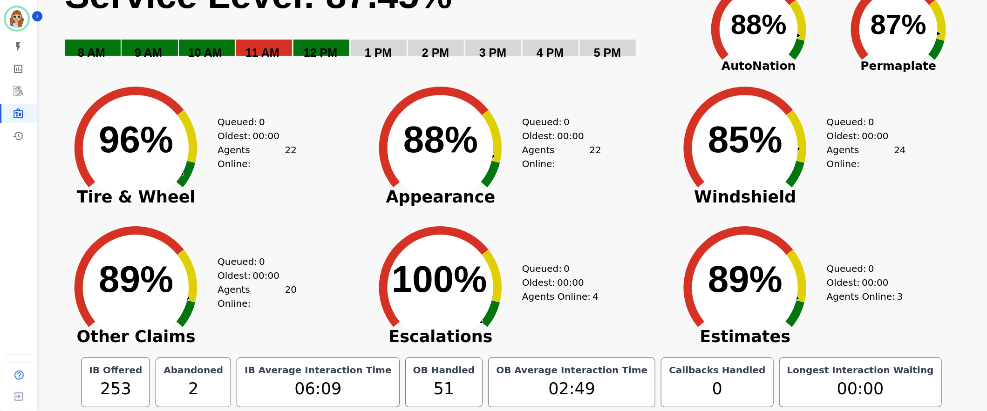 This screenshot has height=411, width=987. Describe the element at coordinates (91, 53) in the screenshot. I see `text: 8 AM` at that location.